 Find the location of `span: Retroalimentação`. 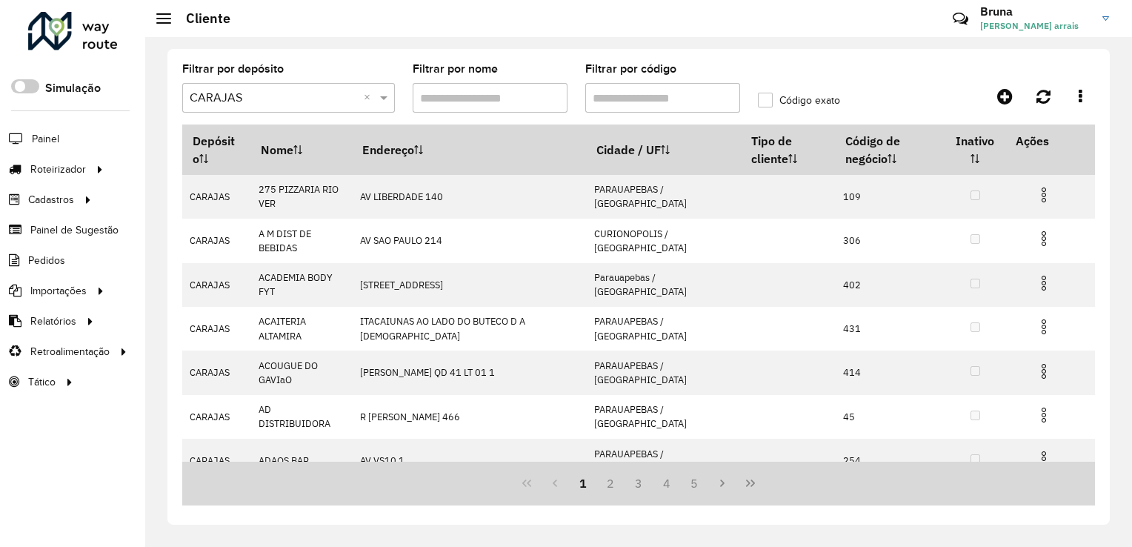

span: Retroalimentação is located at coordinates (70, 351).